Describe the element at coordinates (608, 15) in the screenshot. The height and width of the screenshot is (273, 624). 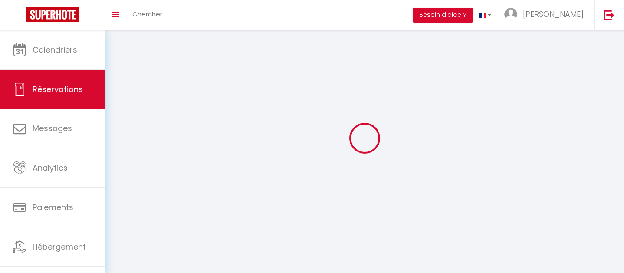
I see `img: logout` at that location.